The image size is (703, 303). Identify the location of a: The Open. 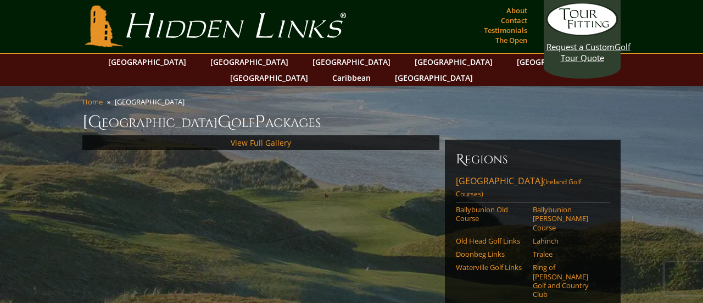
(512, 40).